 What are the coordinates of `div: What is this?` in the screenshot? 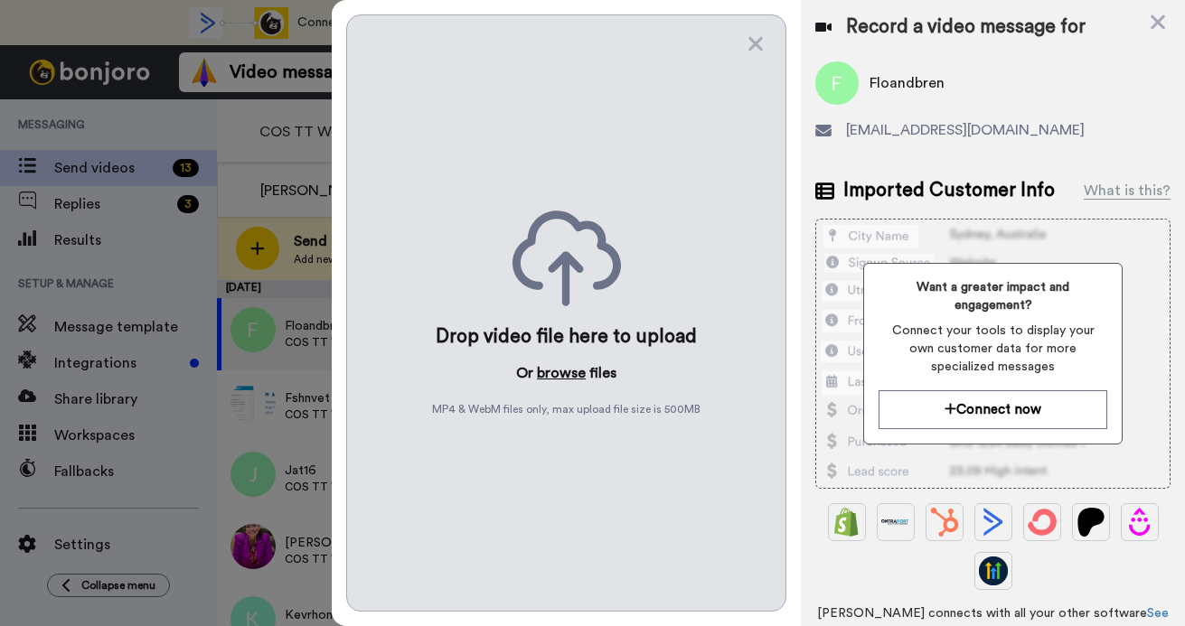 It's located at (1127, 191).